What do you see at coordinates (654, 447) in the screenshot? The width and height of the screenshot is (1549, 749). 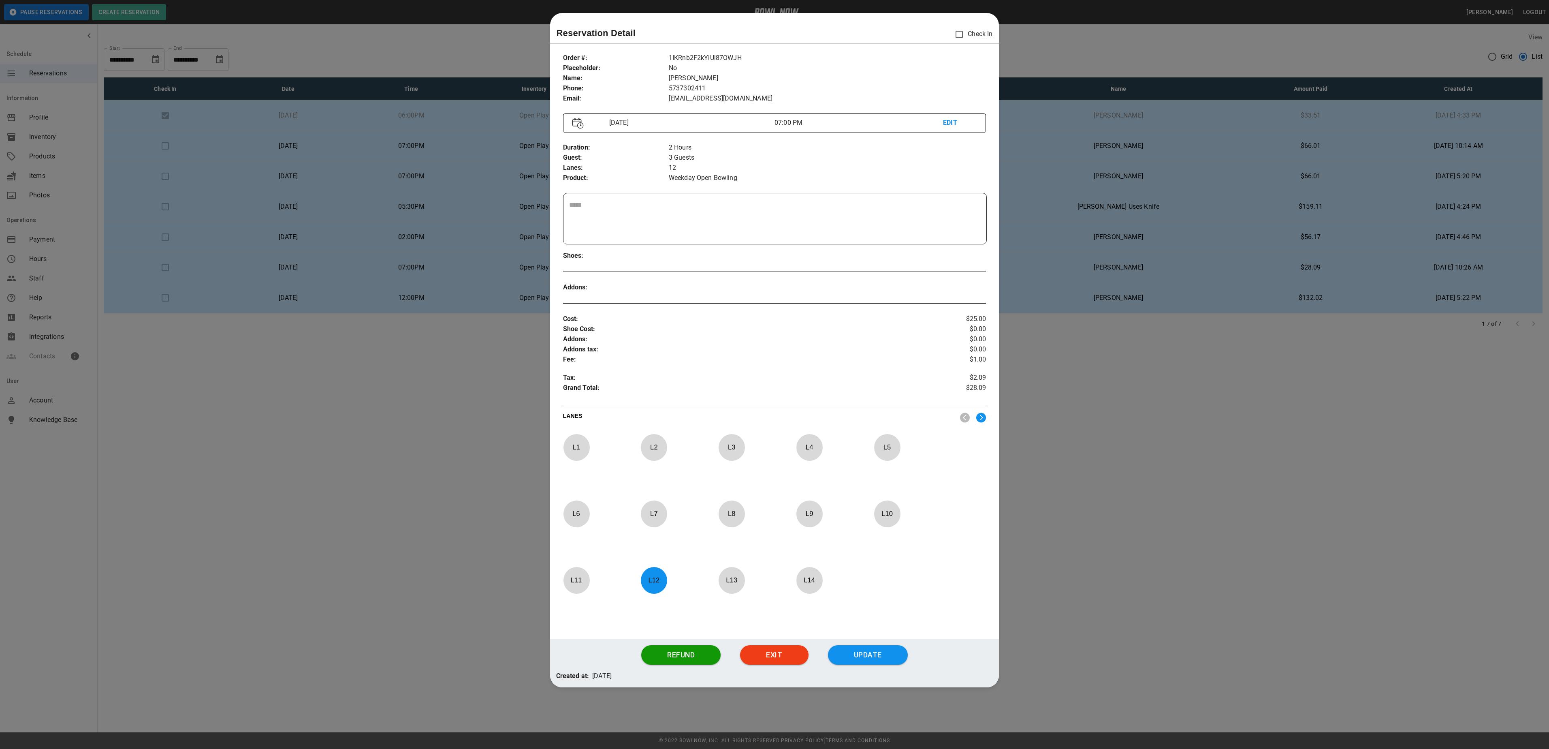 I see `p: L 2` at bounding box center [654, 447].